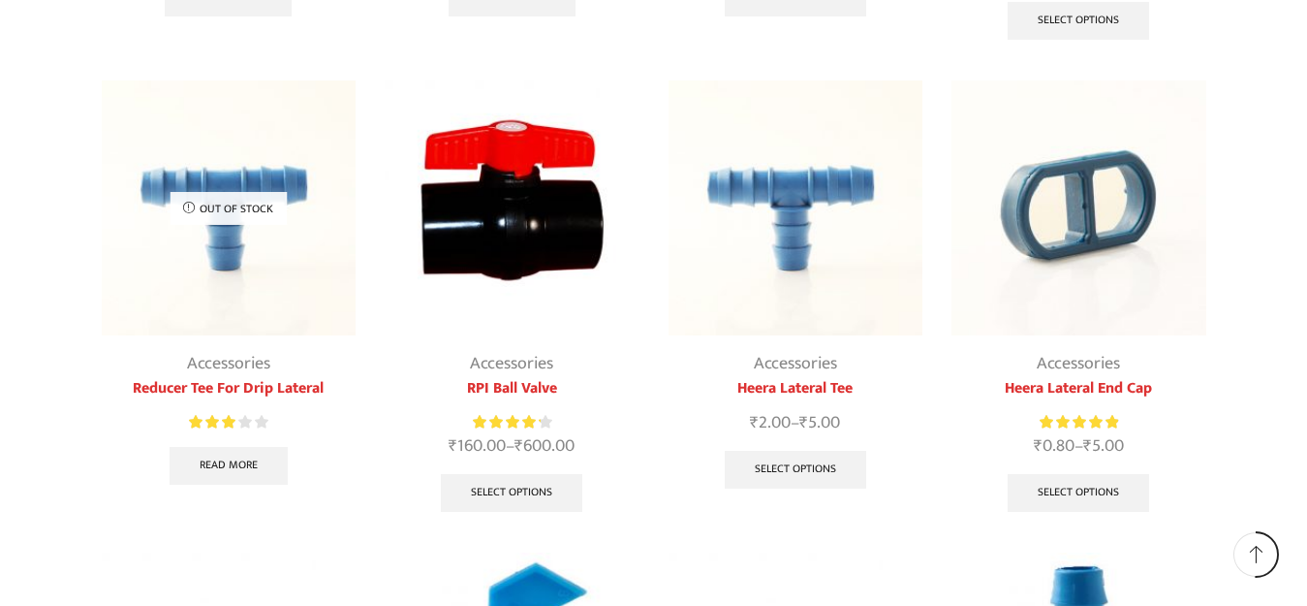  I want to click on p: Out of stock, so click(228, 208).